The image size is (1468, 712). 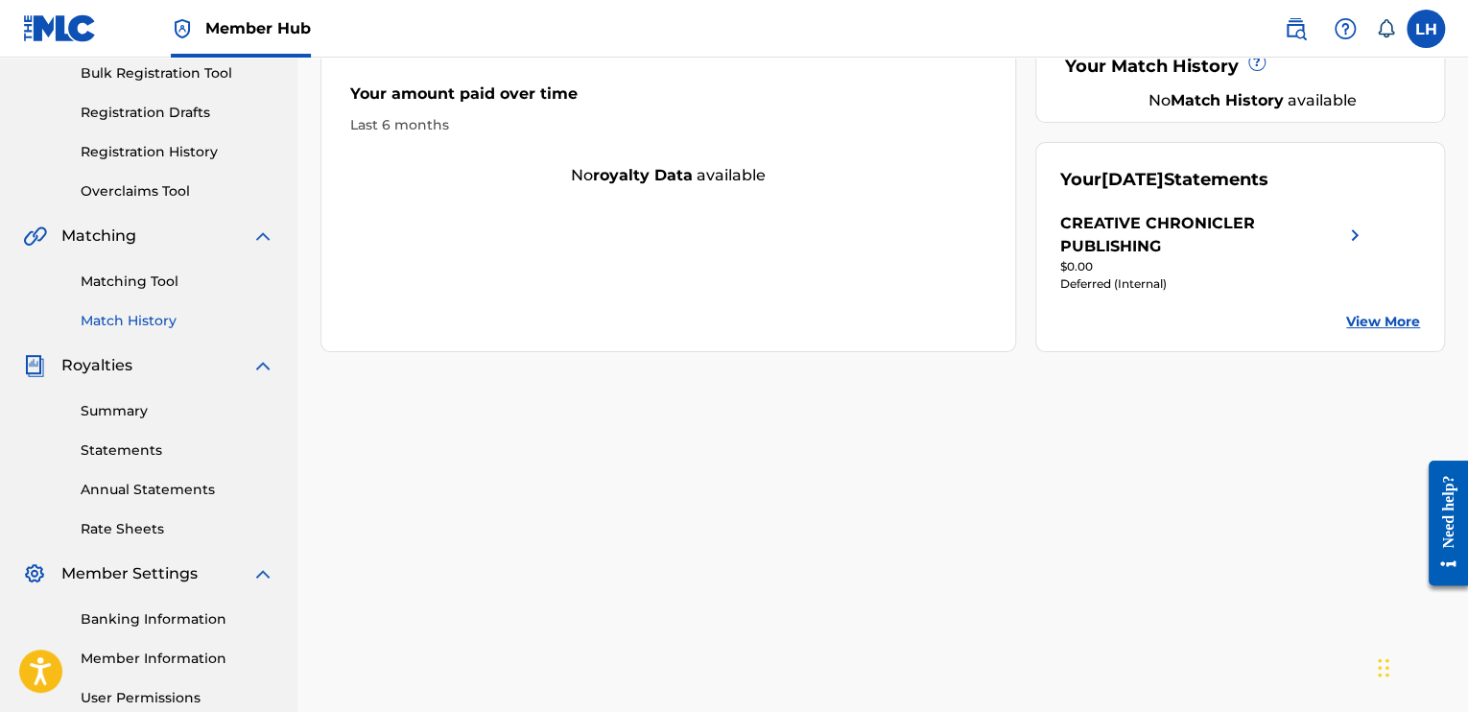 What do you see at coordinates (178, 658) in the screenshot?
I see `a: Member Information` at bounding box center [178, 658].